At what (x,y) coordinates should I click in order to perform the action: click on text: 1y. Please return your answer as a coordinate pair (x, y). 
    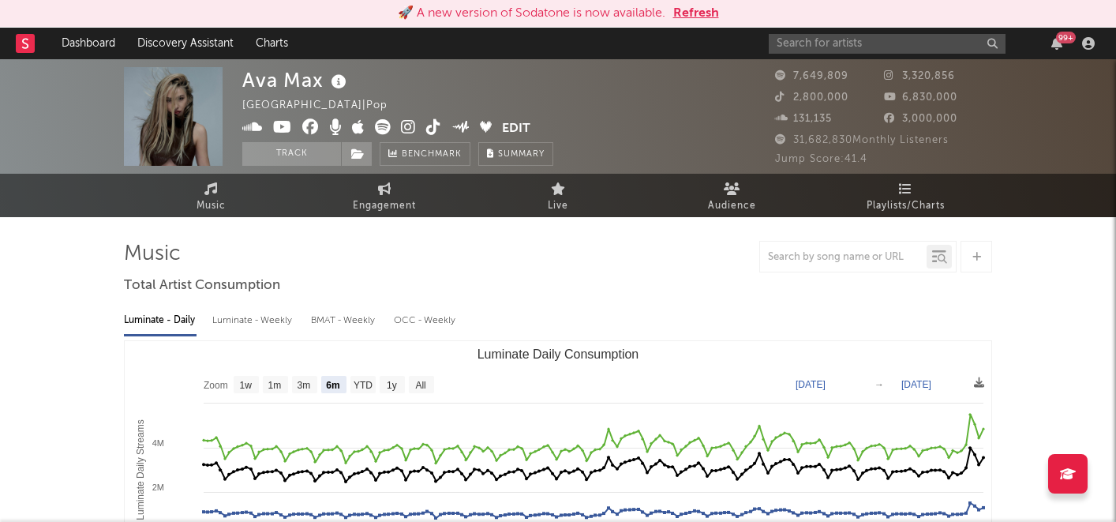
    Looking at the image, I should click on (392, 385).